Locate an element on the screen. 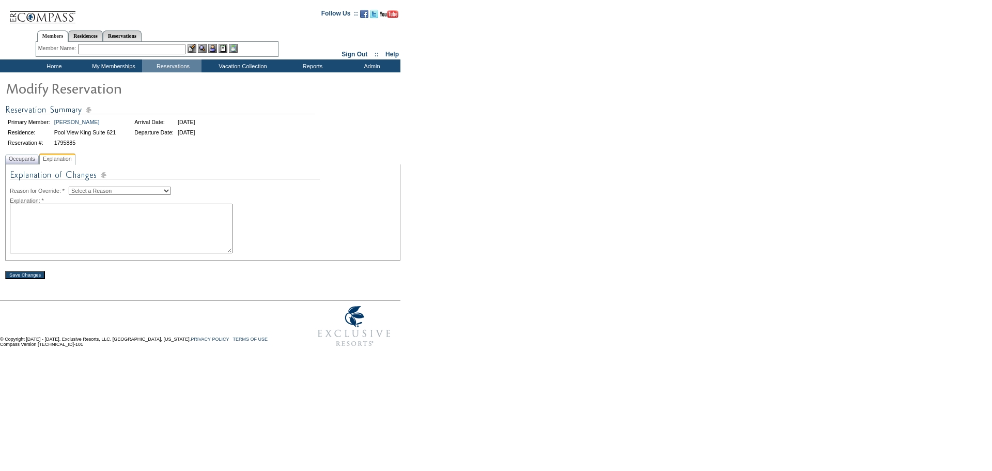 This screenshot has height=471, width=992. img: Subscribe to our YouTube Channel is located at coordinates (389, 14).